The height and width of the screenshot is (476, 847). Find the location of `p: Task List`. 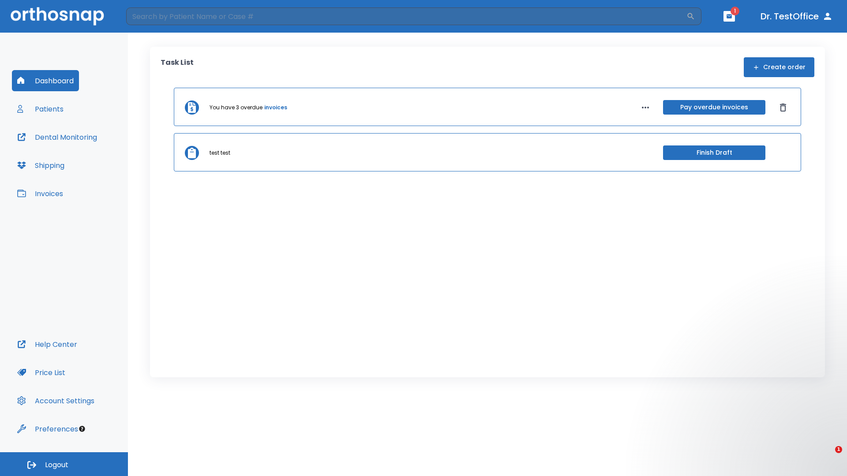

p: Task List is located at coordinates (177, 67).